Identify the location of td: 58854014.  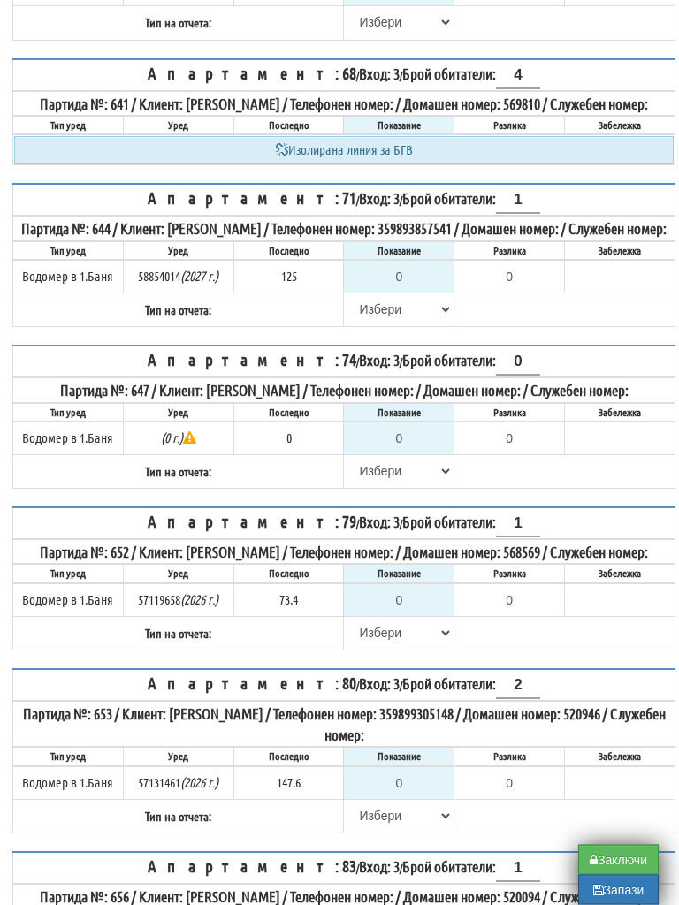
(178, 278).